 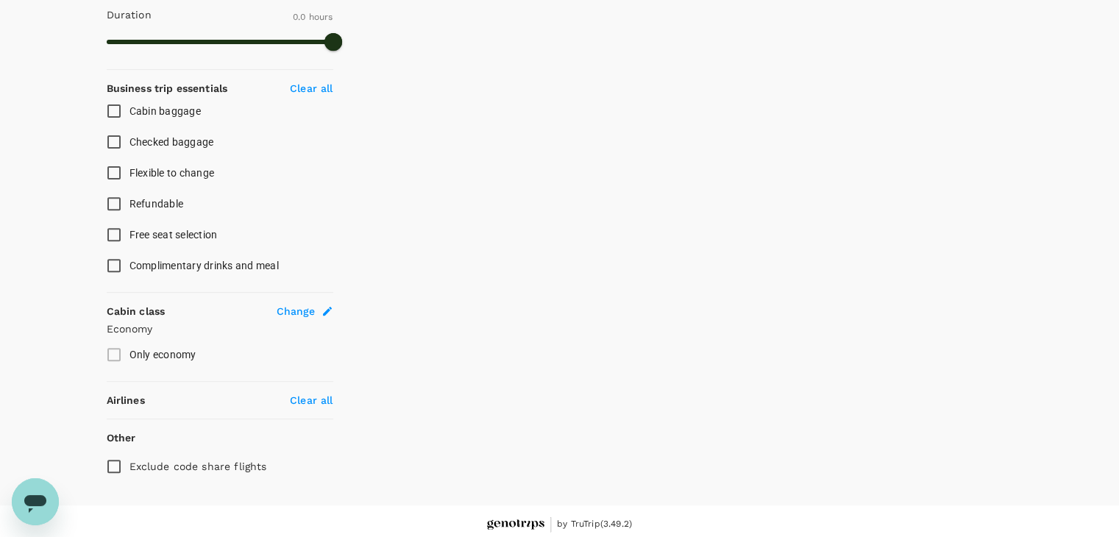 What do you see at coordinates (204, 266) in the screenshot?
I see `span: Complimentary drinks and meal` at bounding box center [204, 266].